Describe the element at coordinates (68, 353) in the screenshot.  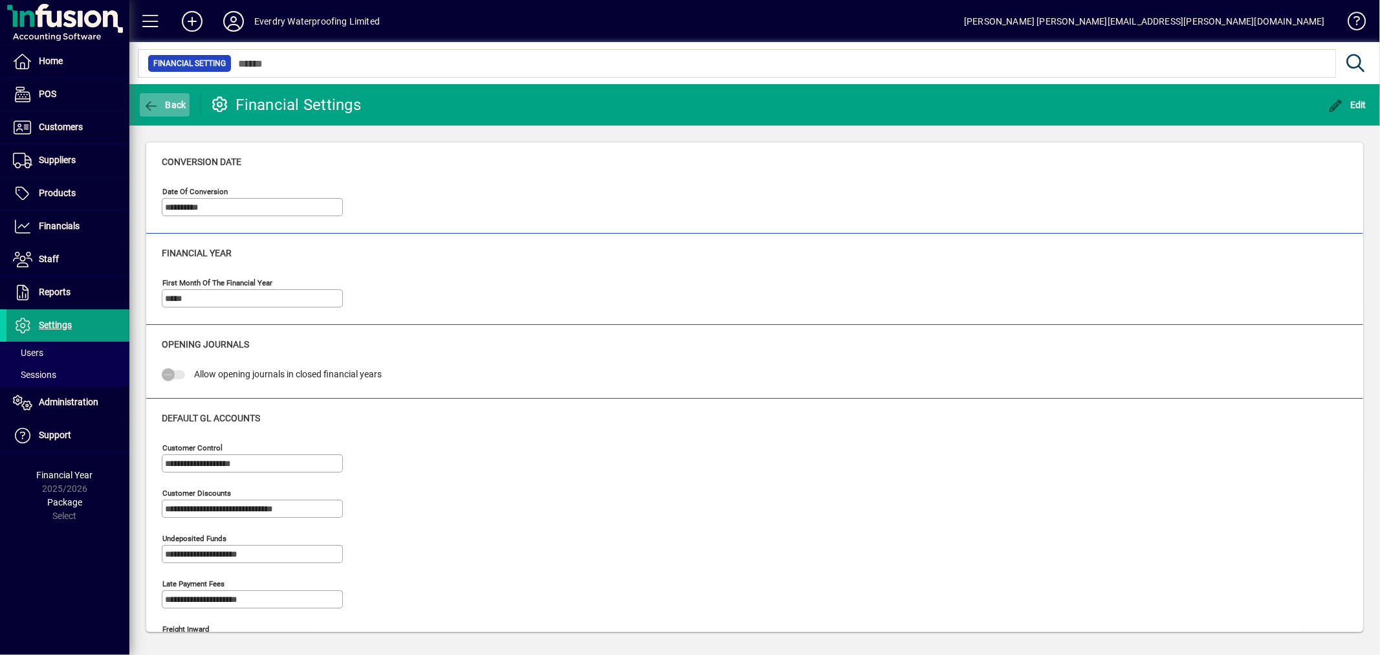
I see `a: Users` at that location.